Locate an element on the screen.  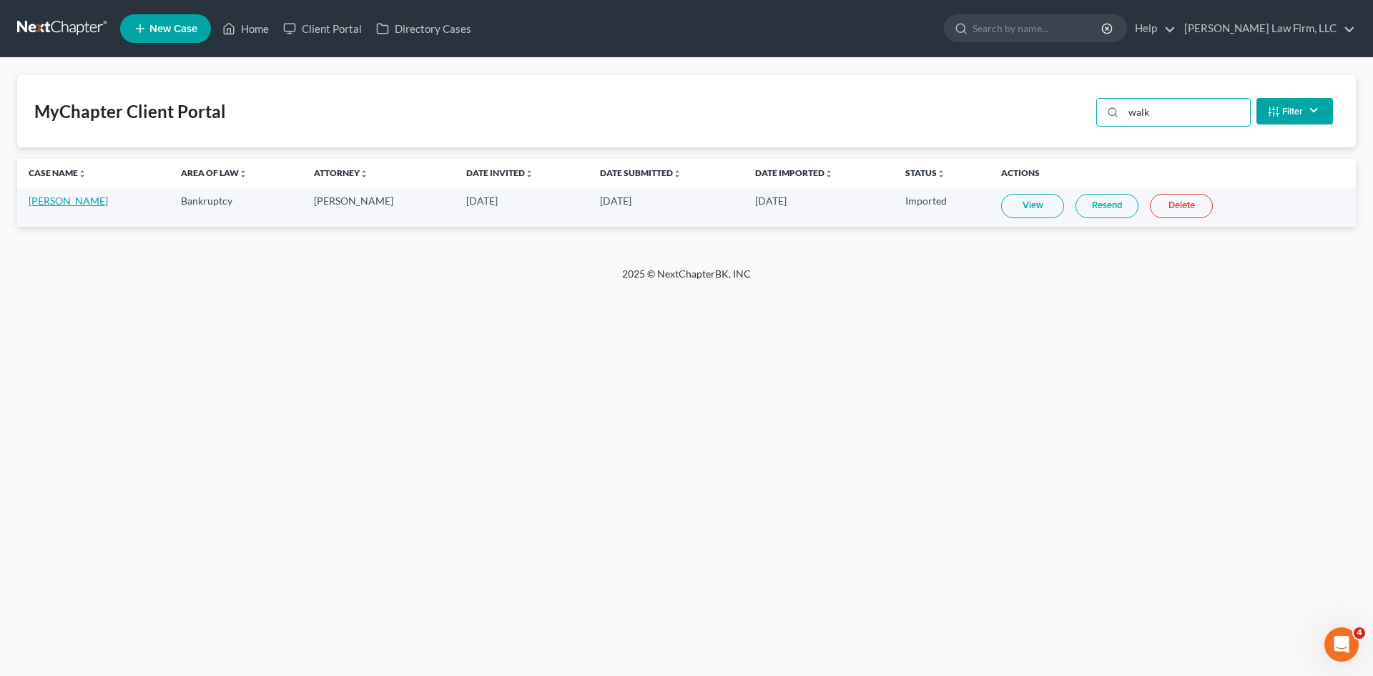
div: 2025 © NextChapterBK, INC is located at coordinates (687, 280).